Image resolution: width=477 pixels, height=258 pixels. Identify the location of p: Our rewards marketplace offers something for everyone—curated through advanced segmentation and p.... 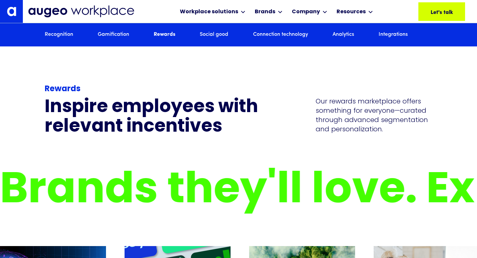
(374, 115).